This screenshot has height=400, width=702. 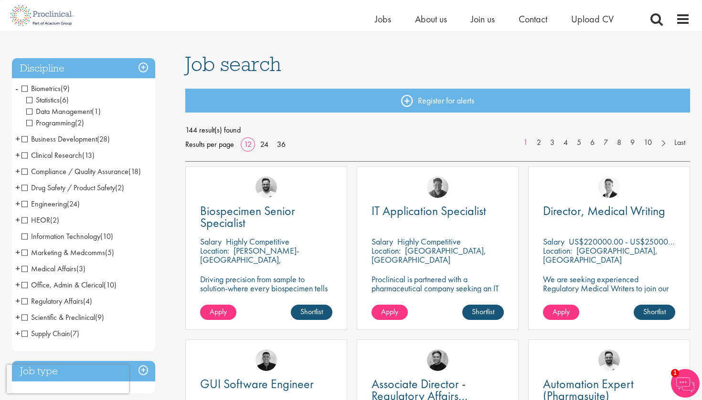 What do you see at coordinates (552, 143) in the screenshot?
I see `a: 3` at bounding box center [552, 143].